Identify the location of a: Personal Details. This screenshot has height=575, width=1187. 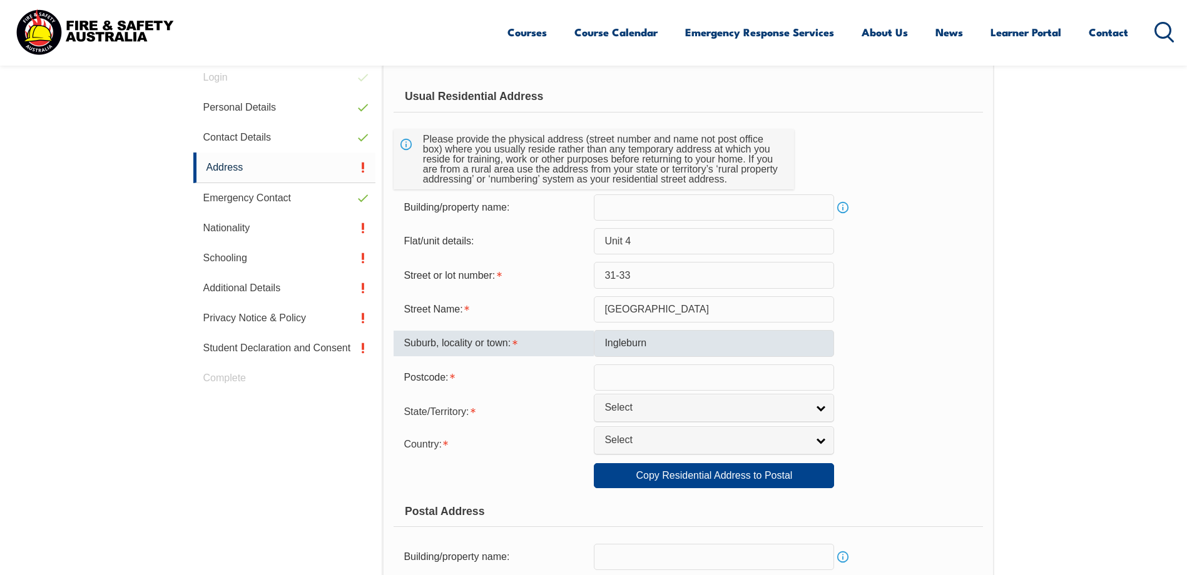
(285, 108).